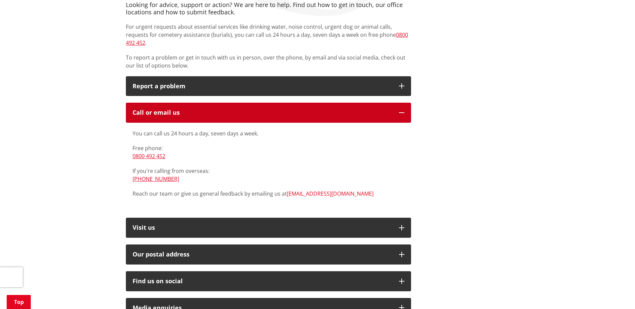 This screenshot has height=309, width=635. I want to click on button: Visit us, so click(269, 228).